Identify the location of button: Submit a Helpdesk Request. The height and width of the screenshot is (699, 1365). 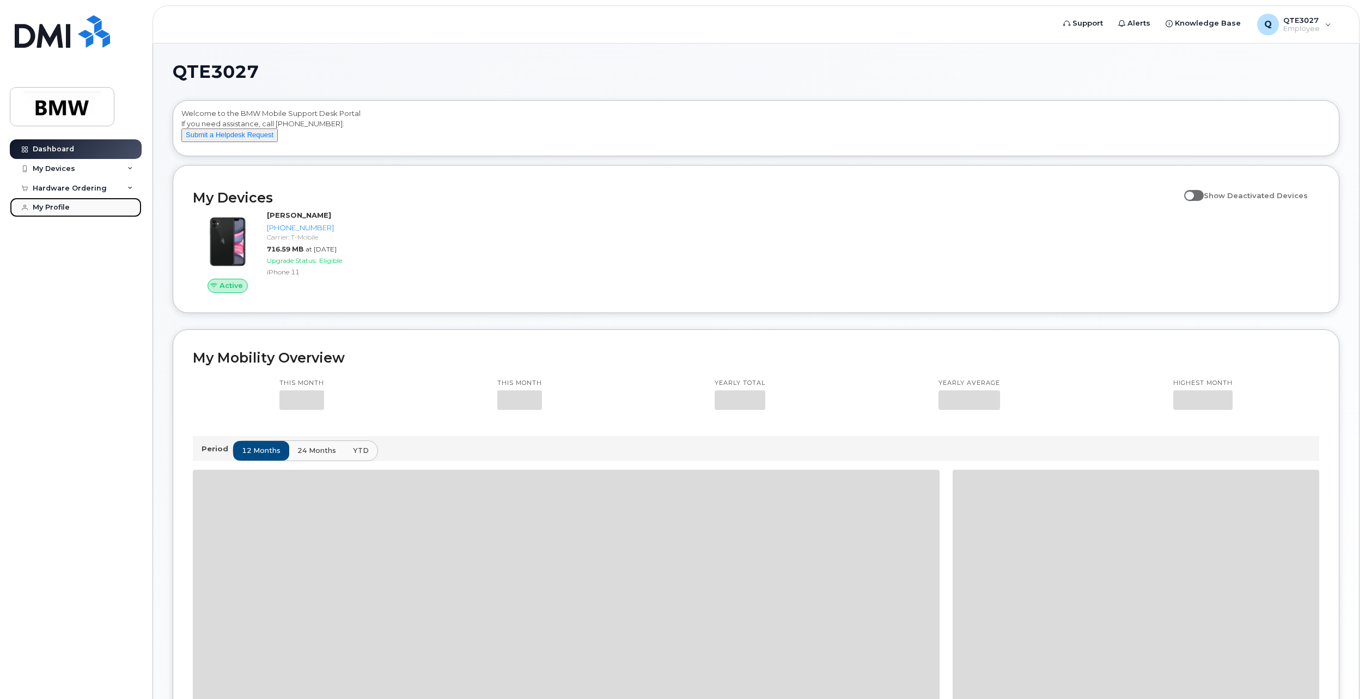
(229, 135).